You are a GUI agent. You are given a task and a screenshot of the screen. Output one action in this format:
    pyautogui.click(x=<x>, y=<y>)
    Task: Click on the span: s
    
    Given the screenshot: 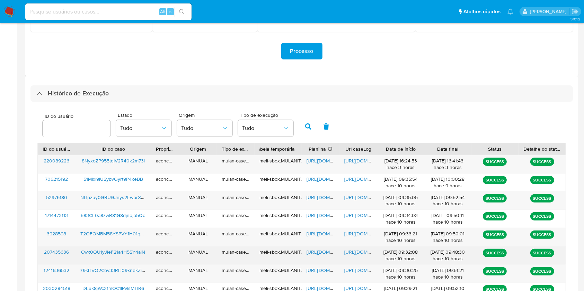 What is the action you would take?
    pyautogui.click(x=170, y=11)
    